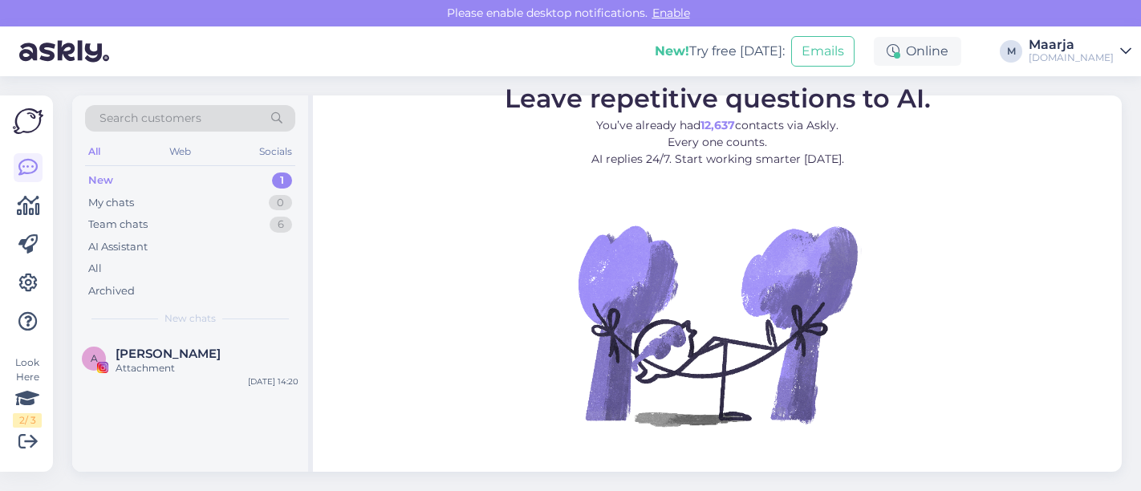  I want to click on div: Online, so click(917, 51).